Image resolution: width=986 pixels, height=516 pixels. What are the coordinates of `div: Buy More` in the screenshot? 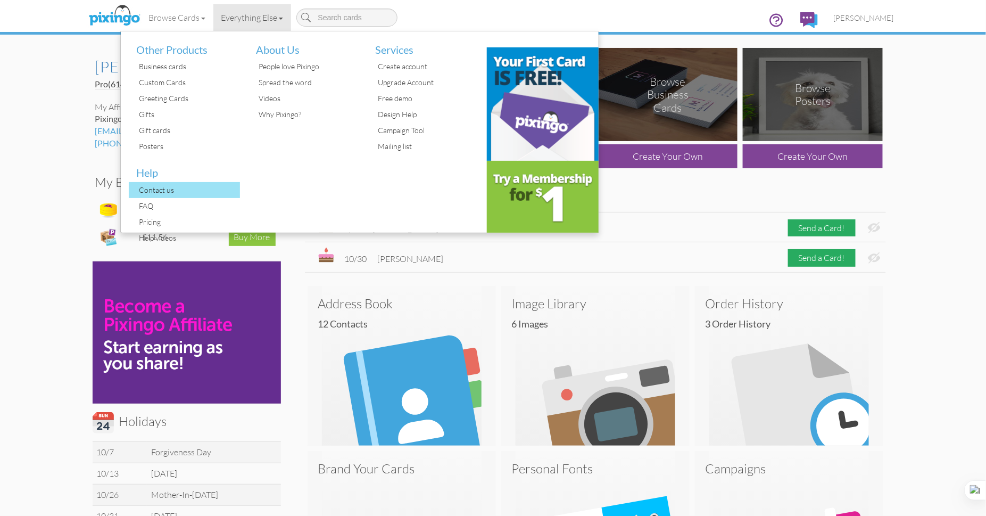 It's located at (252, 237).